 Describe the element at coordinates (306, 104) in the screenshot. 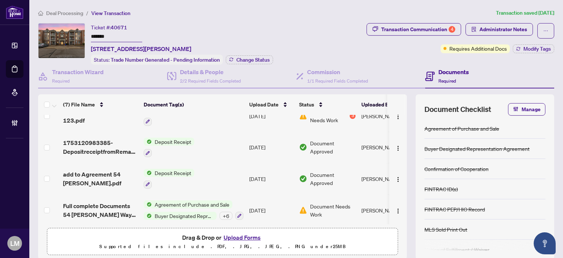

I see `span: Status` at that location.